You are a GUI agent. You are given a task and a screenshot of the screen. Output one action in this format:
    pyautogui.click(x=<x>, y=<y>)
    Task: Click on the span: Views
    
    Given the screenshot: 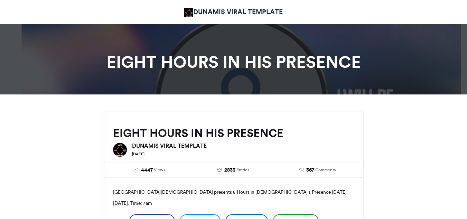 What is the action you would take?
    pyautogui.click(x=159, y=170)
    